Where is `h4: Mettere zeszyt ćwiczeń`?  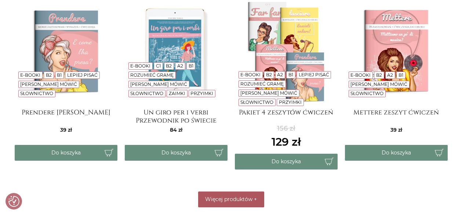 h4: Mettere zeszyt ćwiczeń is located at coordinates (396, 116).